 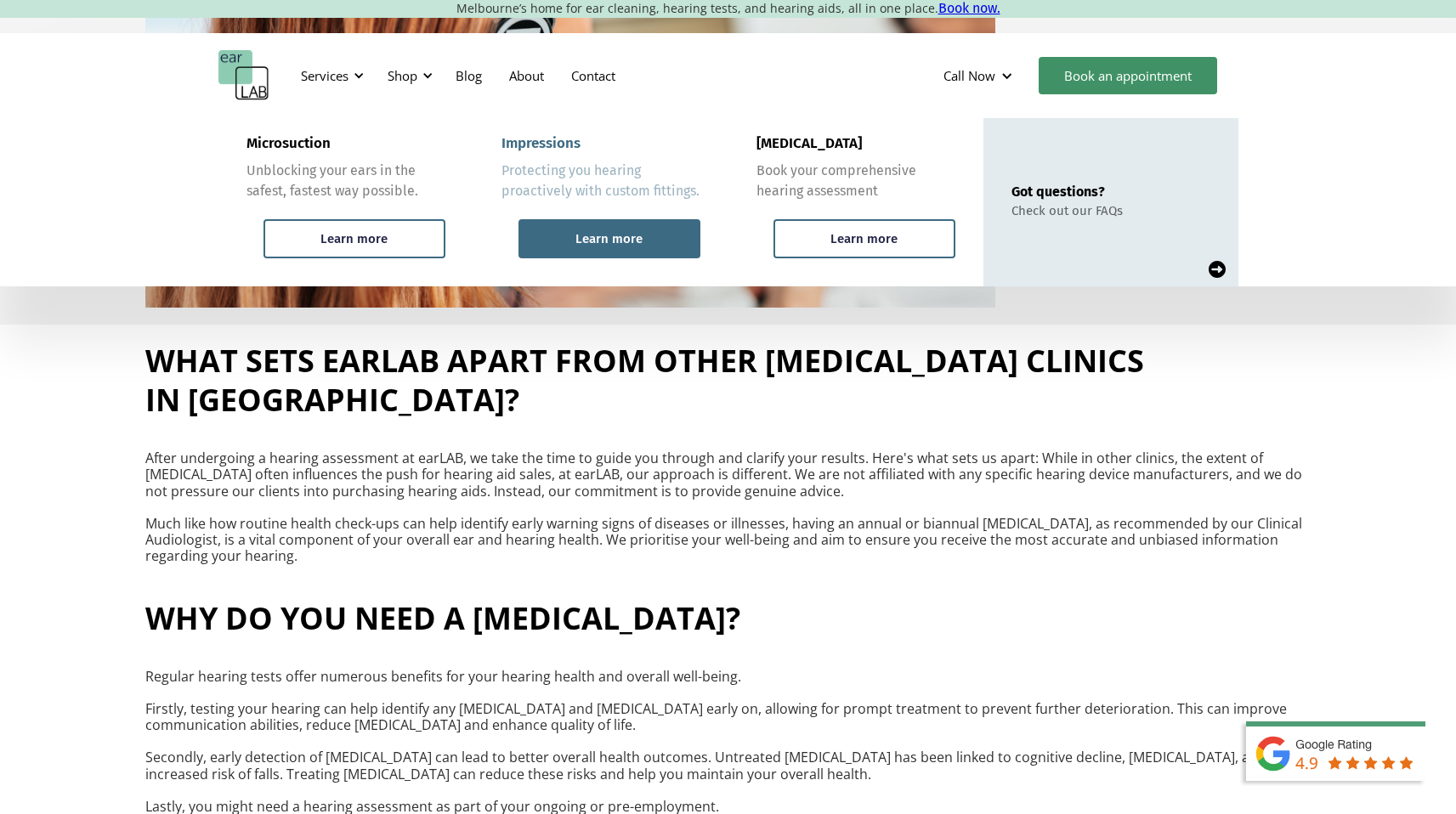 I want to click on div: Protecting you hearing proactively with custom fittings., so click(x=601, y=181).